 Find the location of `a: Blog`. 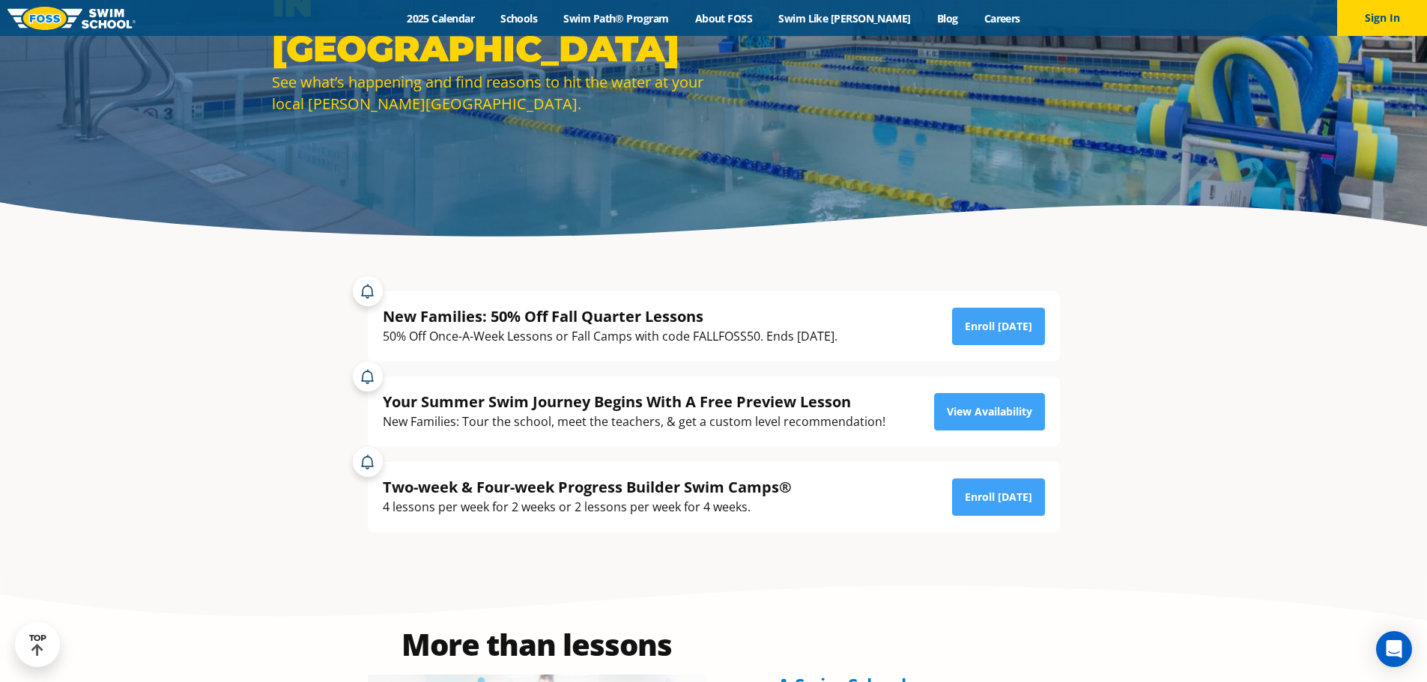

a: Blog is located at coordinates (947, 18).